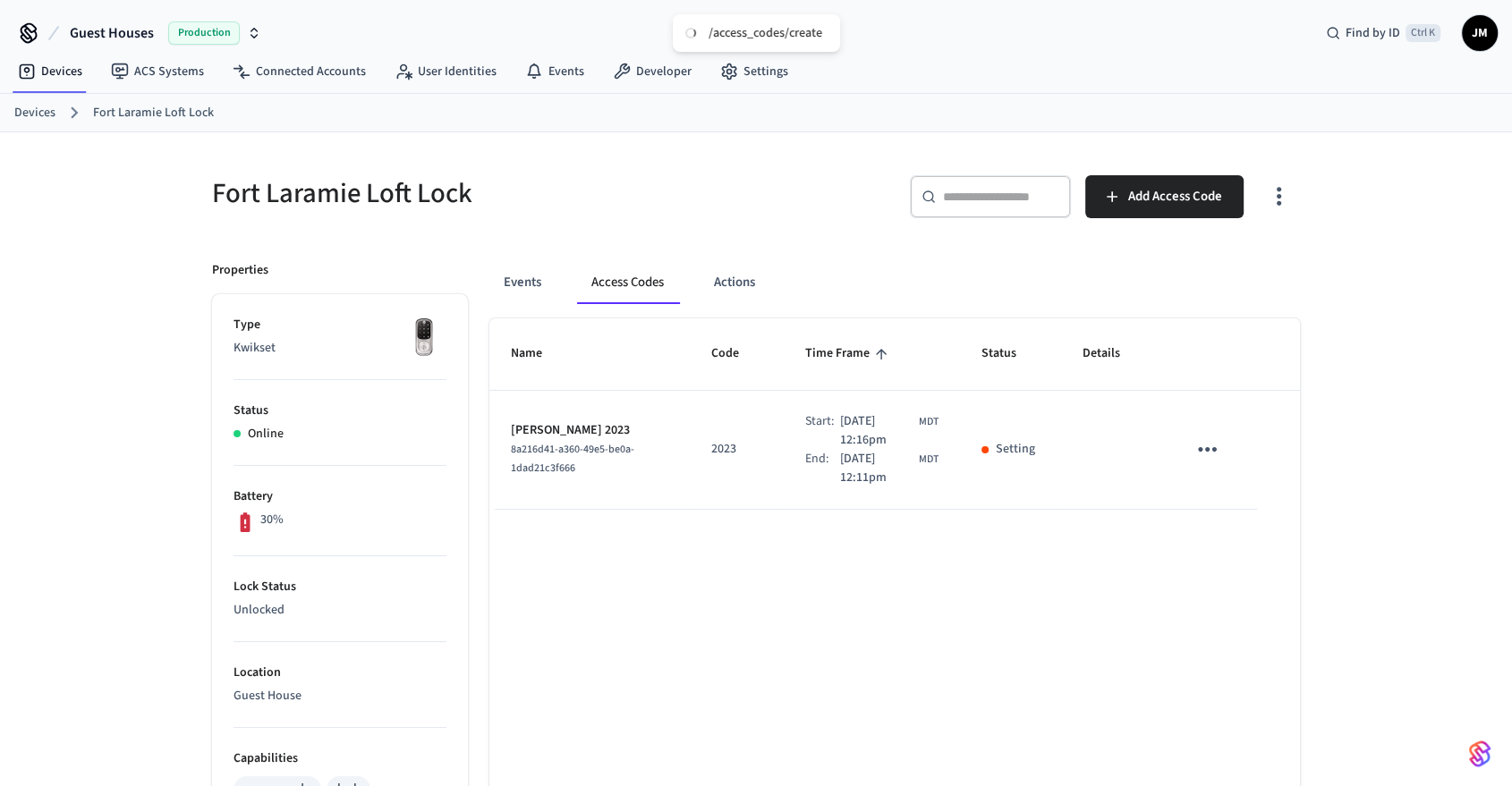 This screenshot has width=1512, height=786. Describe the element at coordinates (445, 71) in the screenshot. I see `a: User Identities` at that location.